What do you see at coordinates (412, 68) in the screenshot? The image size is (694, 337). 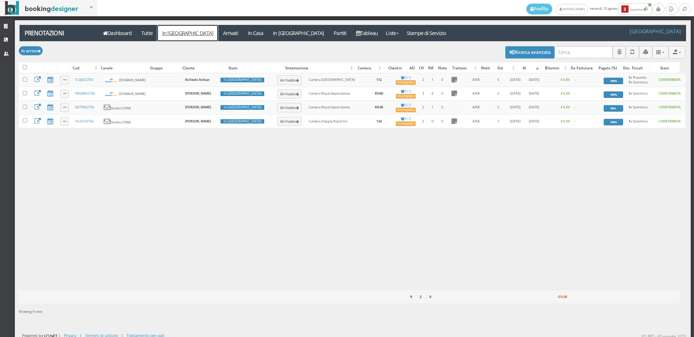 I see `div: AD` at bounding box center [412, 68].